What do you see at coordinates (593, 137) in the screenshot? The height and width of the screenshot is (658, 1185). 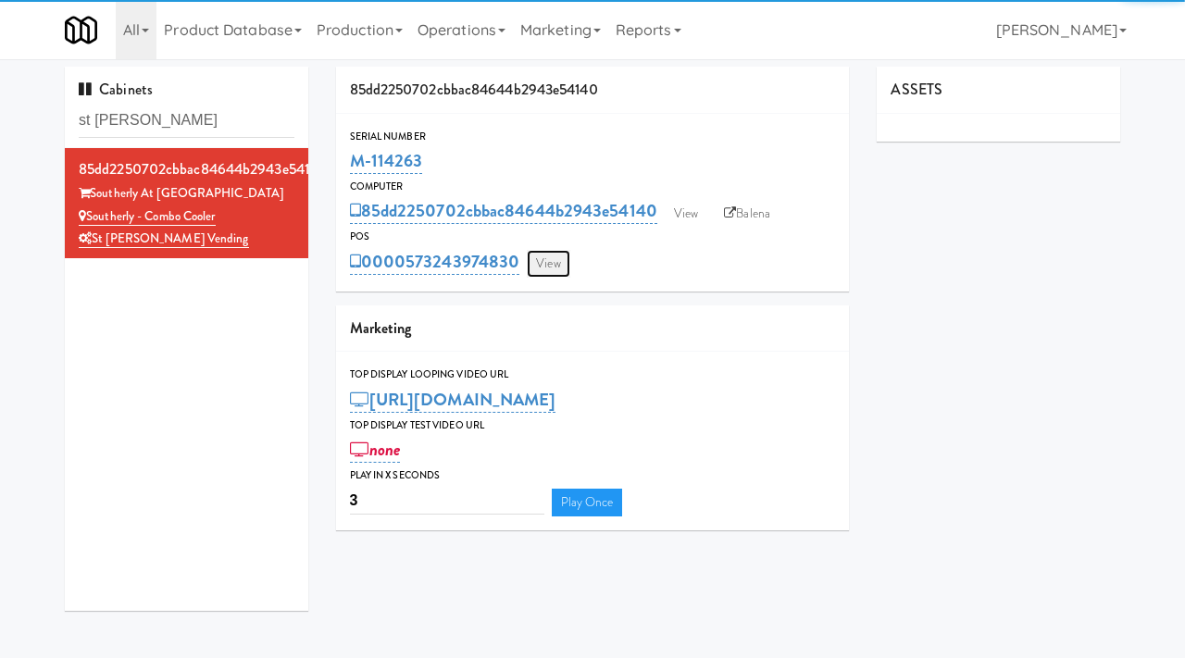 I see `div: Serial Number` at bounding box center [593, 137].